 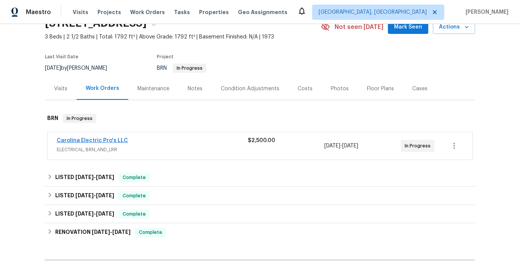 What do you see at coordinates (262, 140) in the screenshot?
I see `span: $2,500.00` at bounding box center [262, 140].